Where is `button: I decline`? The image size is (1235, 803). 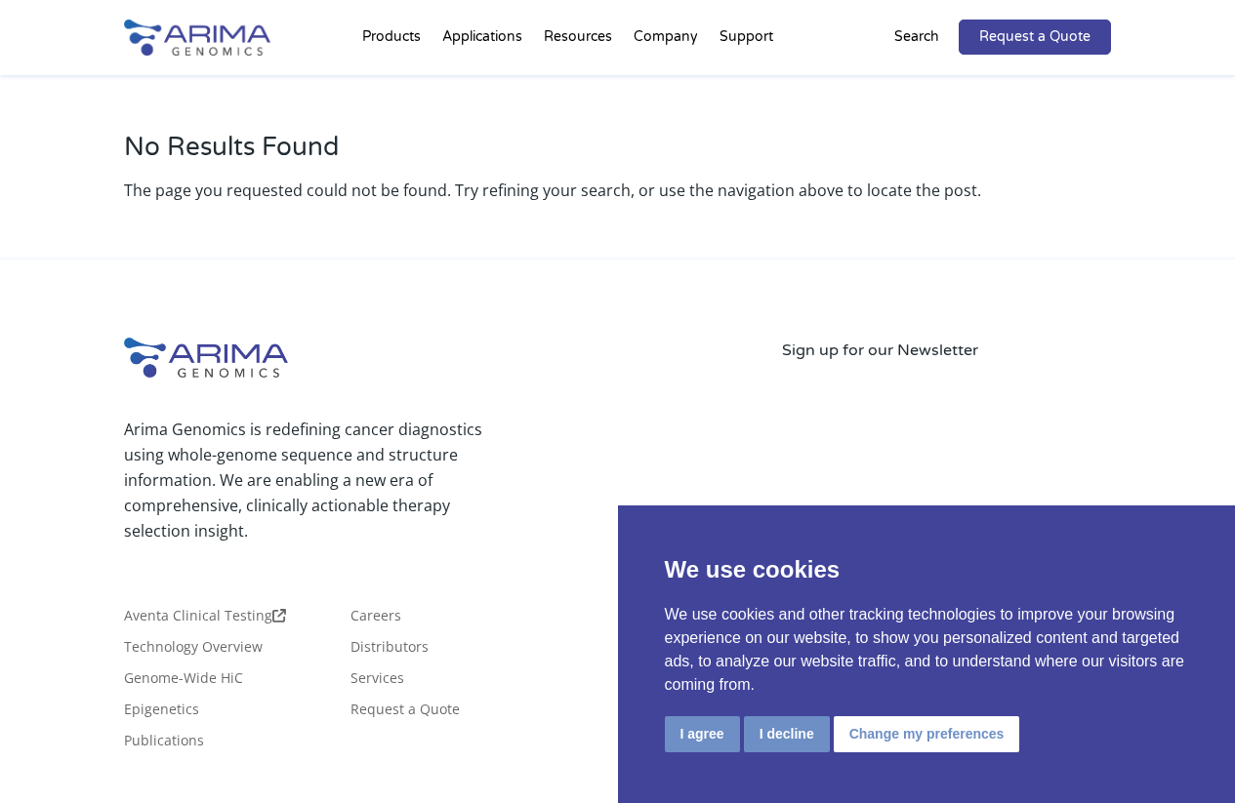
button: I decline is located at coordinates (787, 734).